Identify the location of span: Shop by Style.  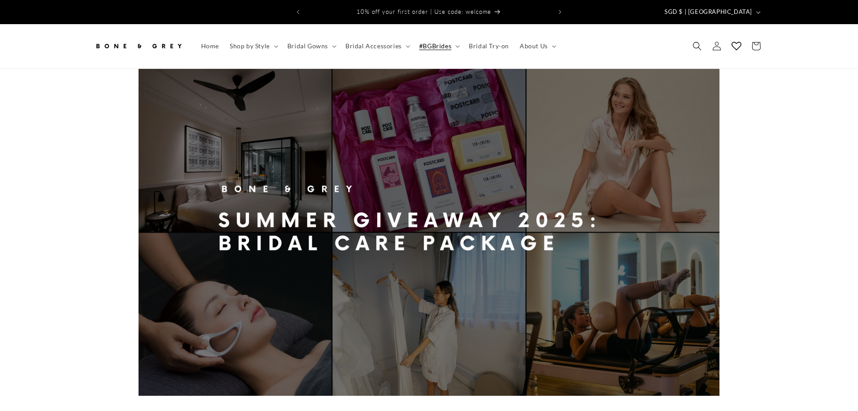
(250, 46).